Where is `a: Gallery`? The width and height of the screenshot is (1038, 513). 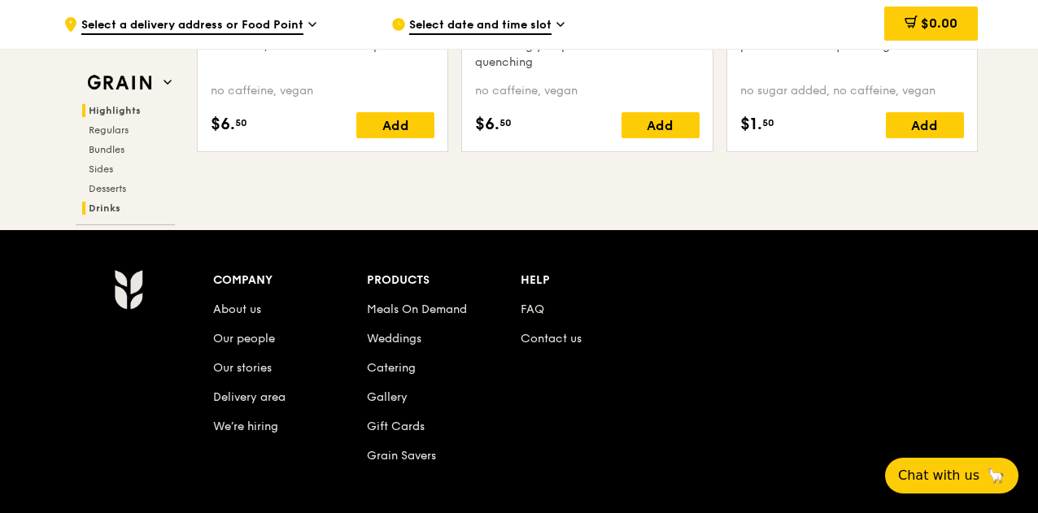
a: Gallery is located at coordinates (387, 397).